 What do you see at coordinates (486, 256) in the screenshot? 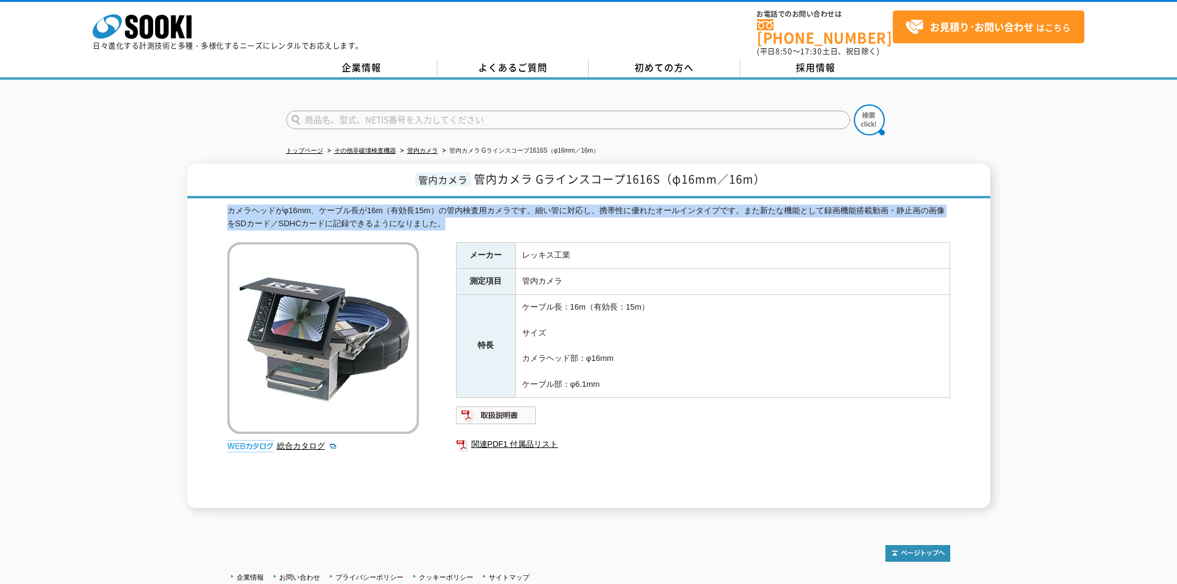
I see `th: メーカー` at bounding box center [486, 256].